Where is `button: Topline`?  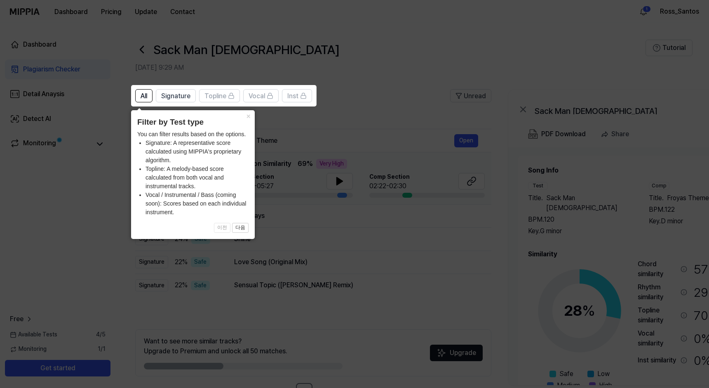
button: Topline is located at coordinates (219, 96).